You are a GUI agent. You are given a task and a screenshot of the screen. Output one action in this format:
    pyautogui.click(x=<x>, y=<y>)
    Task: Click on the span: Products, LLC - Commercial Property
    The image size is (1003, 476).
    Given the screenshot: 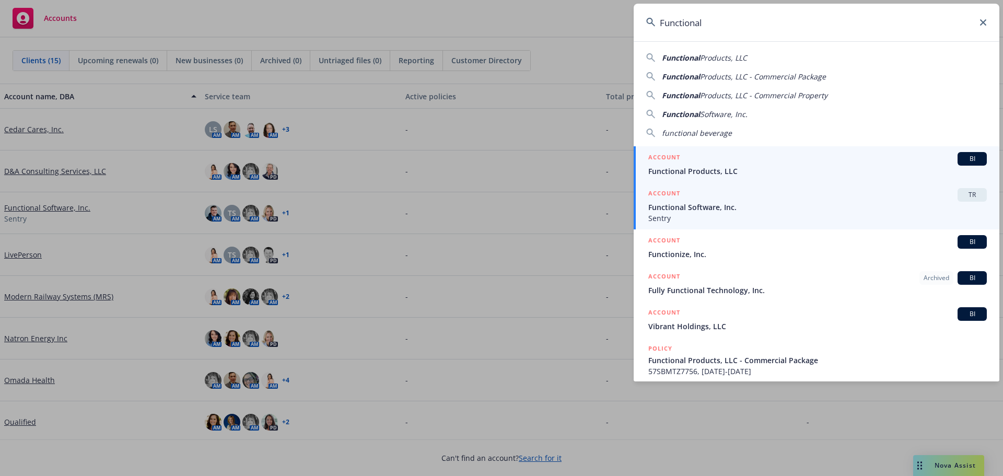 What is the action you would take?
    pyautogui.click(x=764, y=95)
    